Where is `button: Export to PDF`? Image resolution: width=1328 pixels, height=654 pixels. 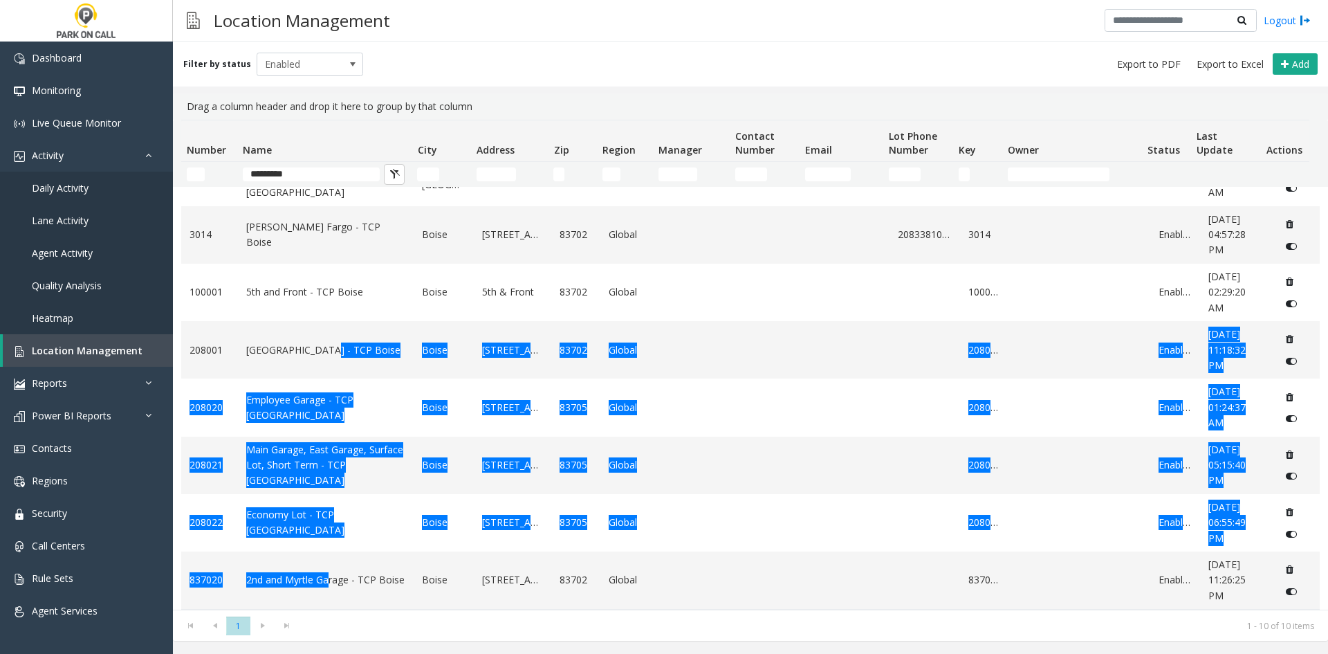 button: Export to PDF is located at coordinates (1149, 64).